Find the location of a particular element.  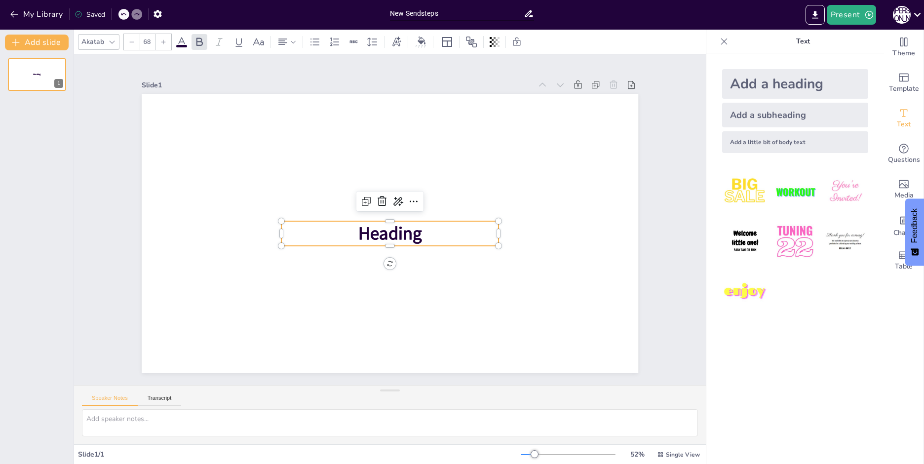

div: Add ready made slides is located at coordinates (904, 83).